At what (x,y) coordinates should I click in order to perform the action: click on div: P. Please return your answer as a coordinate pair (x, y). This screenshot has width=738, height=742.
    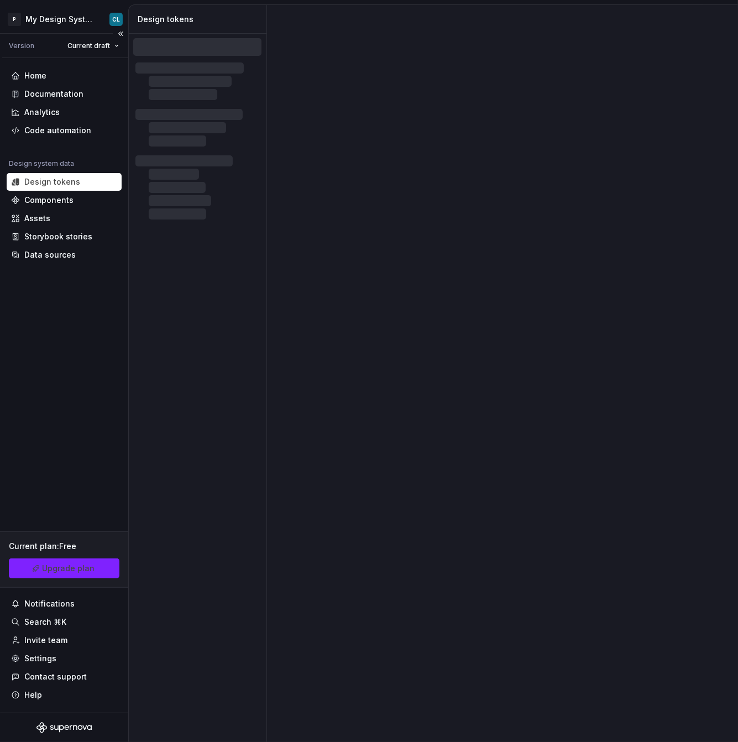
    Looking at the image, I should click on (14, 19).